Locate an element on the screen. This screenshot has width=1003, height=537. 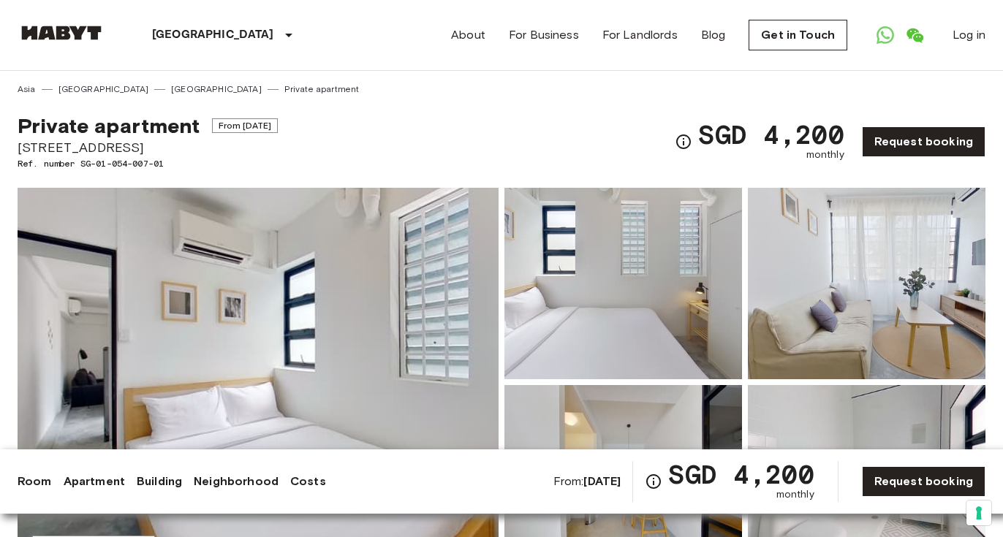
button: Your consent preferences for tracking technologies is located at coordinates (979, 513).